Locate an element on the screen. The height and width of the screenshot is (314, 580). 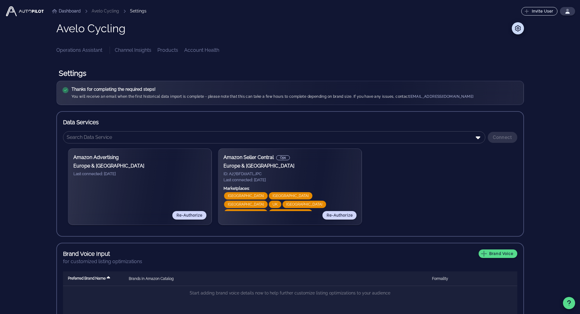
button: Support is located at coordinates (569, 303).